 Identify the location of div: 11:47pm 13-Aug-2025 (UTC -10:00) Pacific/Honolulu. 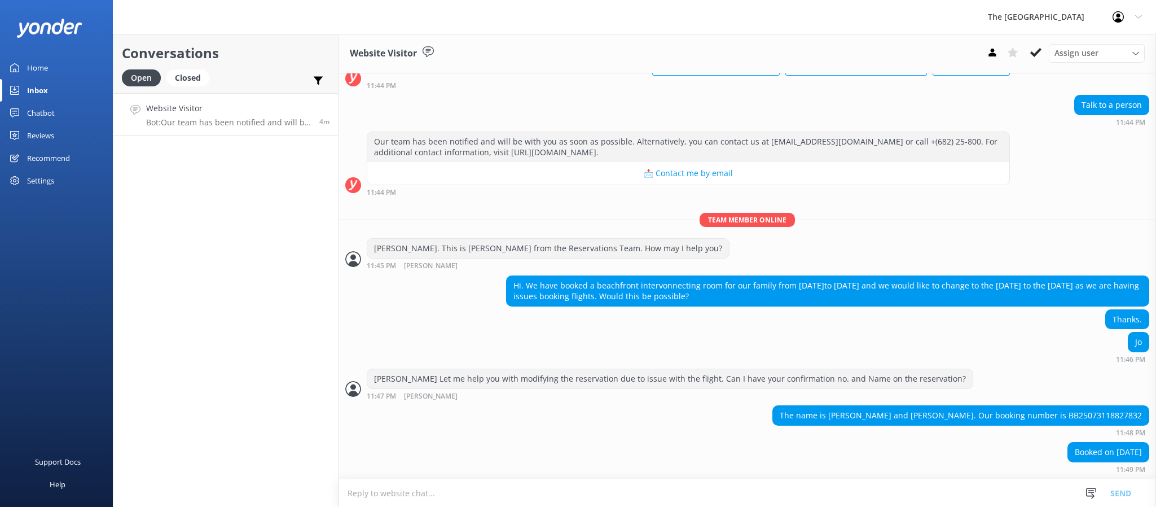
(670, 396).